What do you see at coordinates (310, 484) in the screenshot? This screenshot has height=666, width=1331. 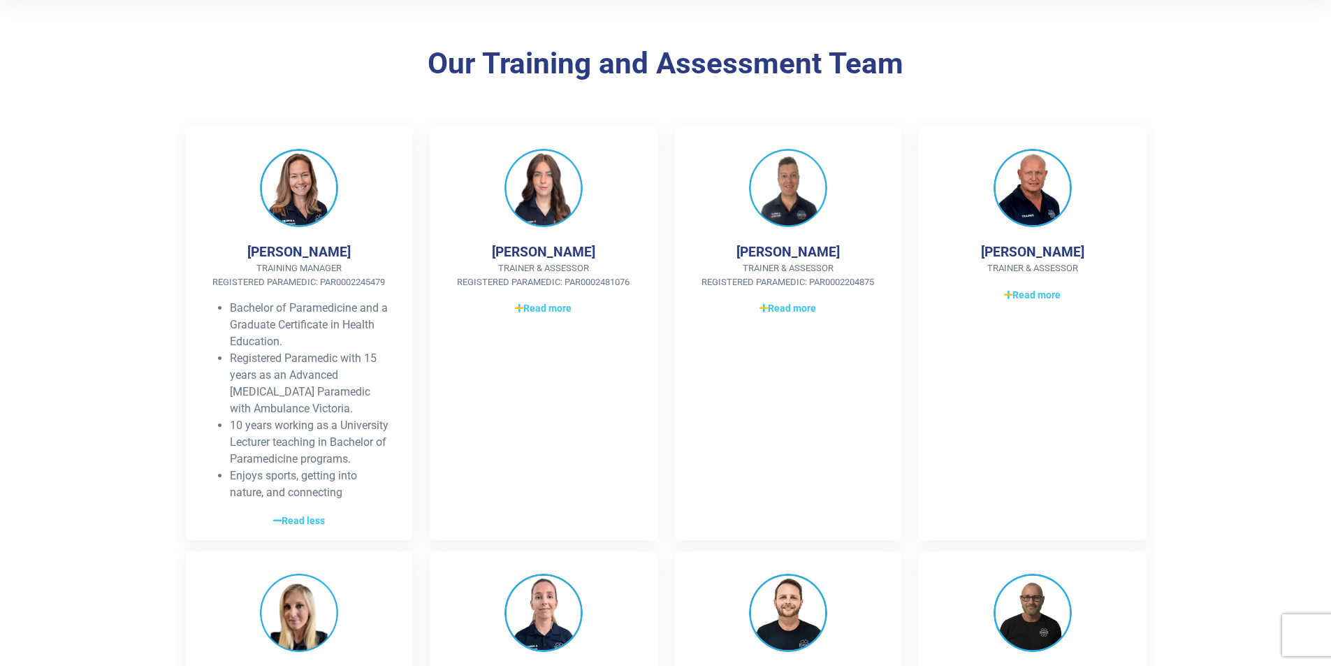 I see `li: Enjoys sports, getting into nature, and connecting` at bounding box center [310, 484].